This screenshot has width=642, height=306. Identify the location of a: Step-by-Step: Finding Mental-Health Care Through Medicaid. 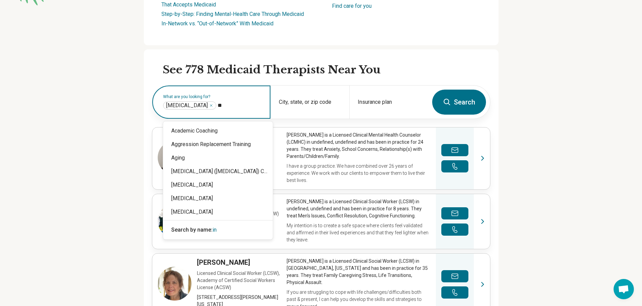
(233, 14).